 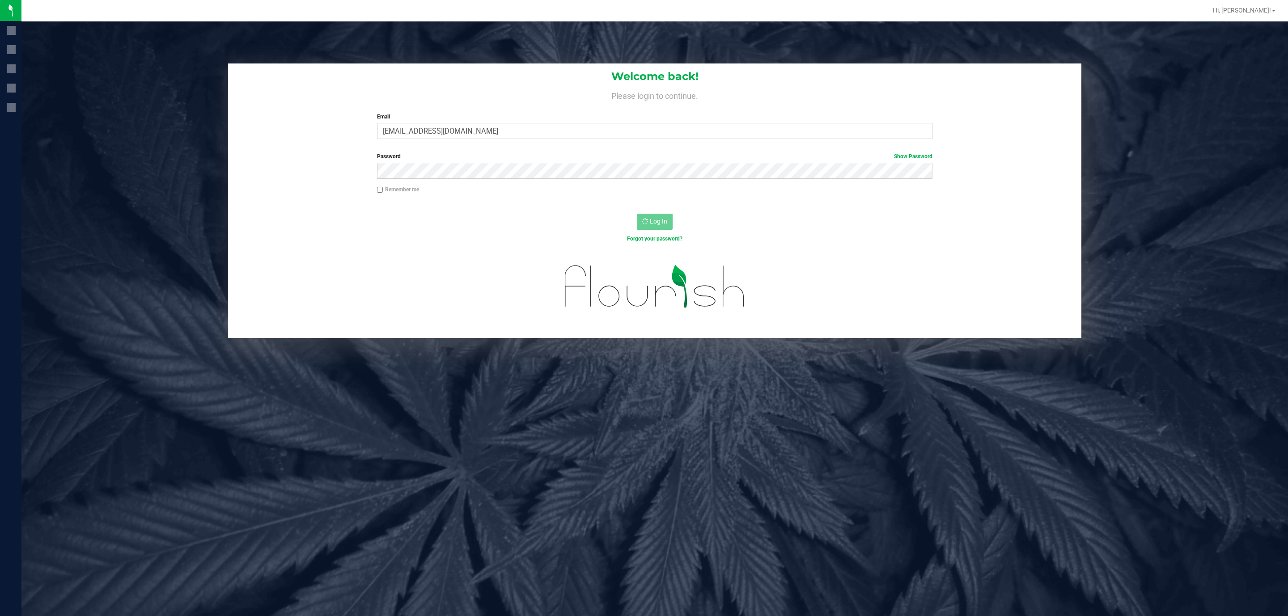 What do you see at coordinates (913, 156) in the screenshot?
I see `a: Show Password` at bounding box center [913, 156].